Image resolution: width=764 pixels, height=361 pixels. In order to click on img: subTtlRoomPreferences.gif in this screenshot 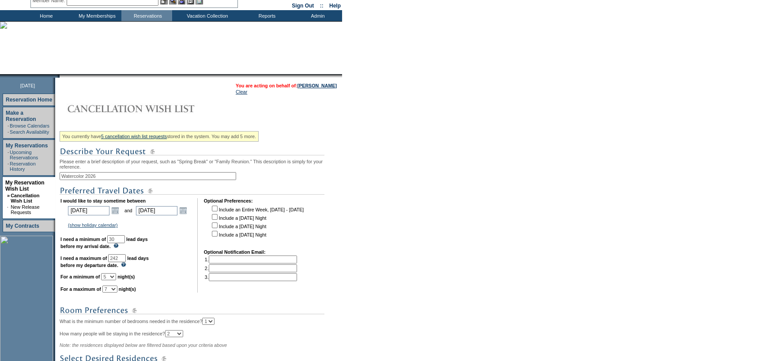, I will do `click(192, 310)`.